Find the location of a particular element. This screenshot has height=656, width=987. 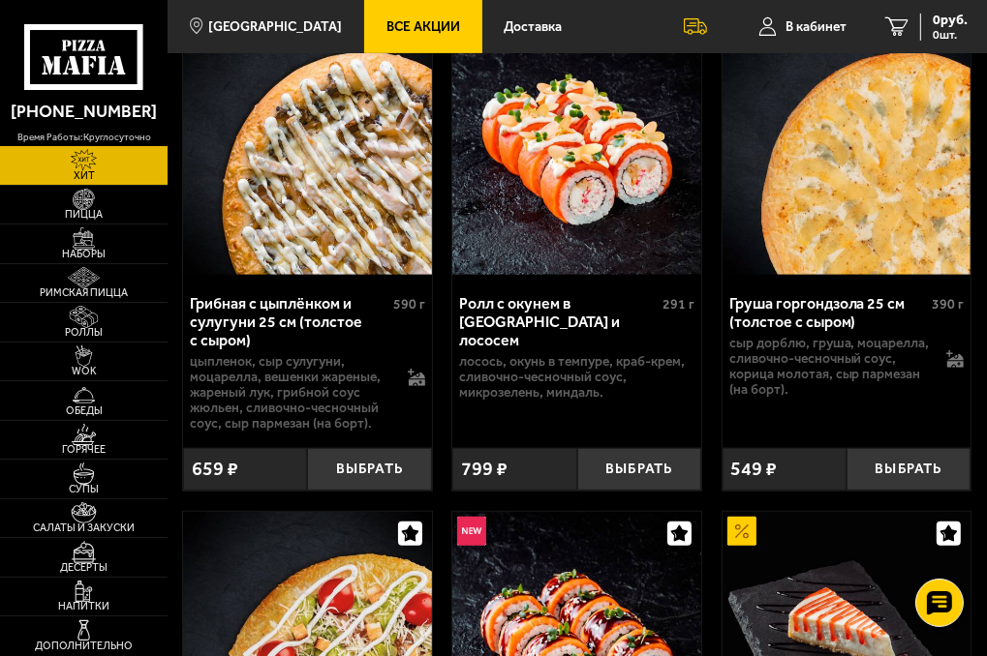

span: 0 руб. is located at coordinates (950, 20).